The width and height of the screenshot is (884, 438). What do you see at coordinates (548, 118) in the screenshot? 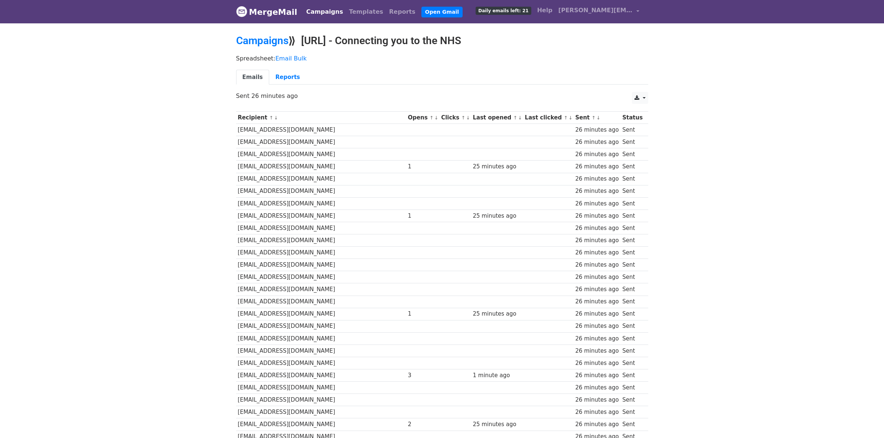
I see `th: Last clicked` at bounding box center [548, 118].